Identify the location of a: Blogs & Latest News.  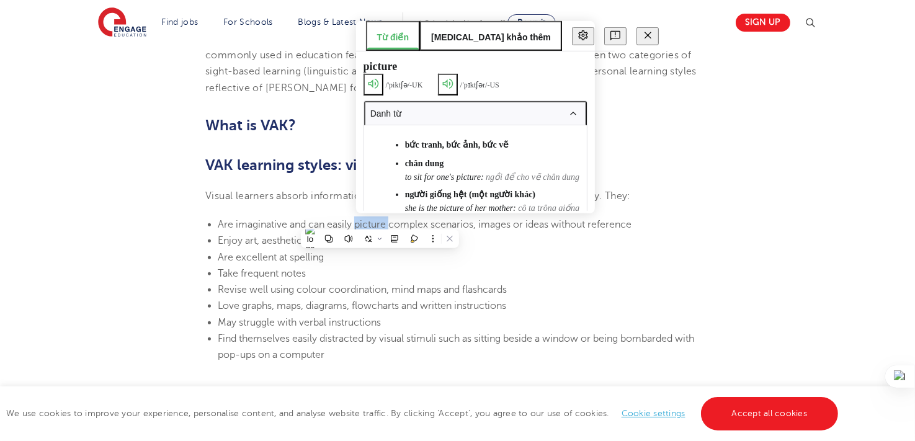
(341, 22).